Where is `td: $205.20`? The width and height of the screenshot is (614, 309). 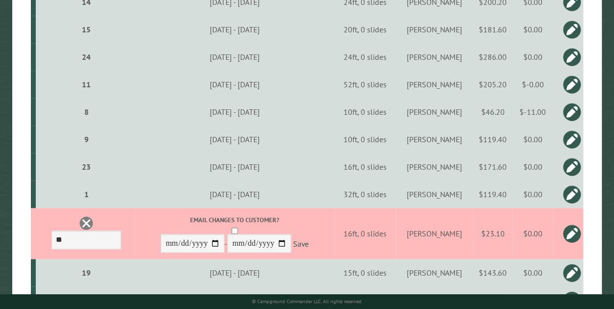 td: $205.20 is located at coordinates (492, 84).